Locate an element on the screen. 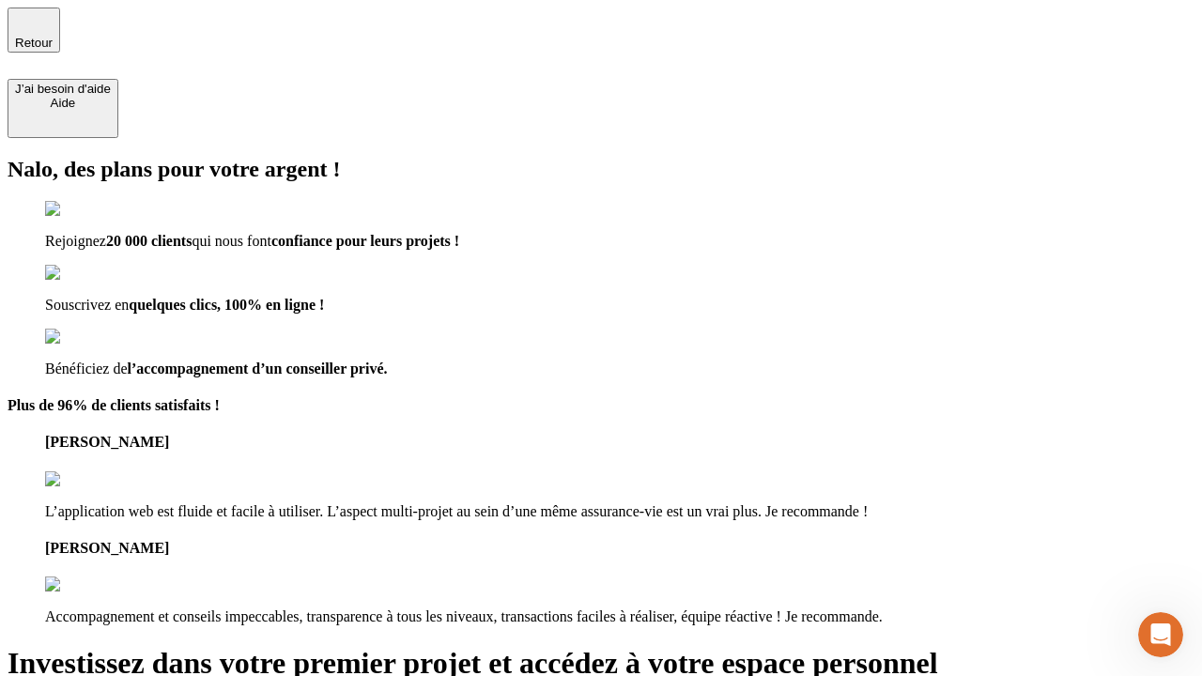  span: Souscrivez en is located at coordinates (86, 304).